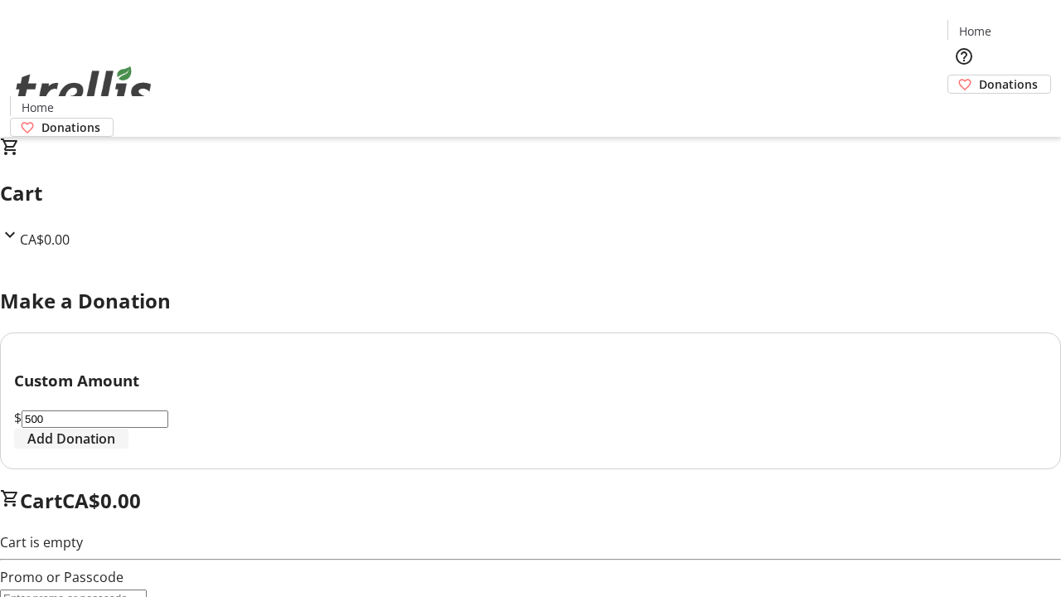 The width and height of the screenshot is (1061, 597). What do you see at coordinates (71, 438) in the screenshot?
I see `span: Add Donation` at bounding box center [71, 438].